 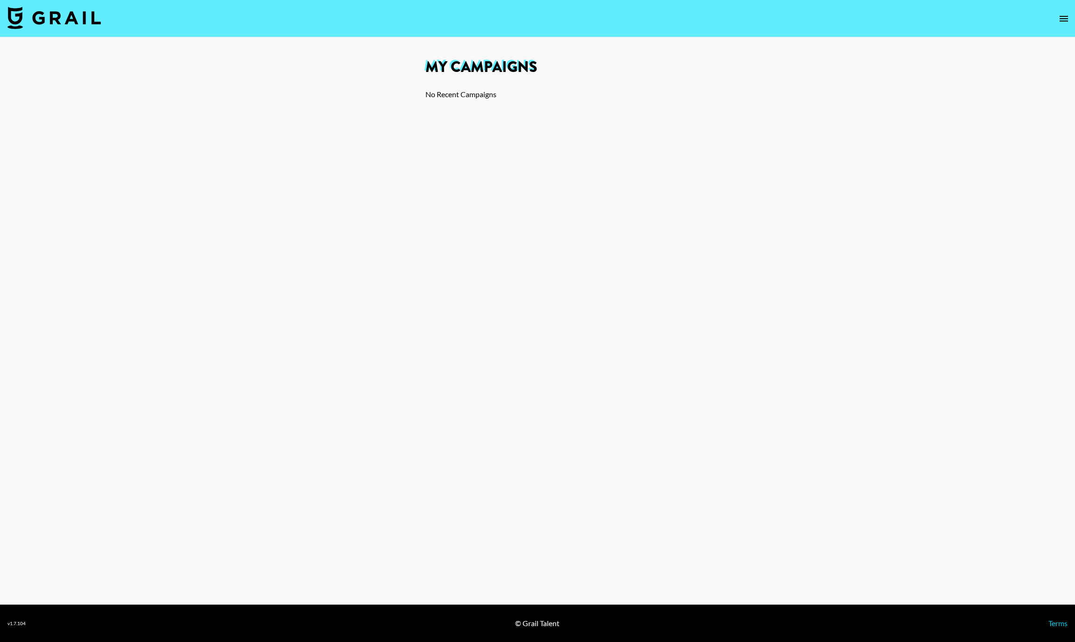 I want to click on div: No Recent Campaigns, so click(x=538, y=94).